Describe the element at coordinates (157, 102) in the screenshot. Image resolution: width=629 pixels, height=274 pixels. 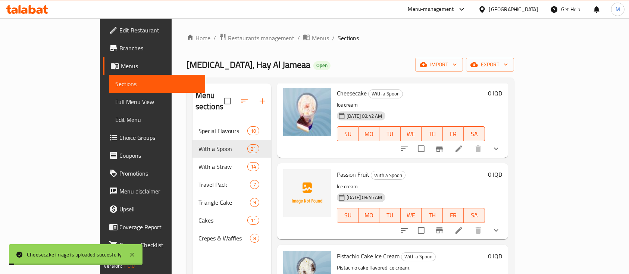
I see `a: Full Menu View` at that location.